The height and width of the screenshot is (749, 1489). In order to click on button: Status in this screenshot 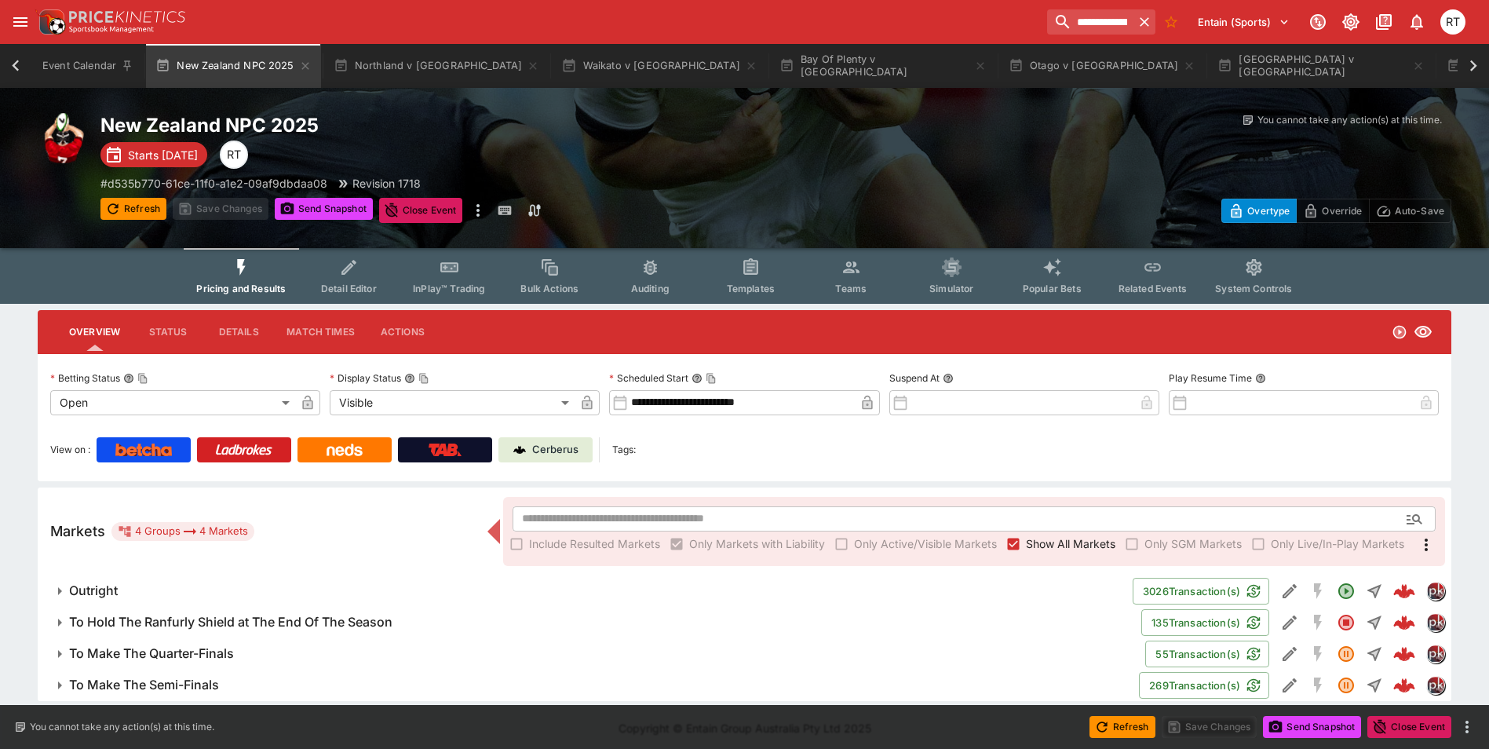, I will do `click(168, 332)`.